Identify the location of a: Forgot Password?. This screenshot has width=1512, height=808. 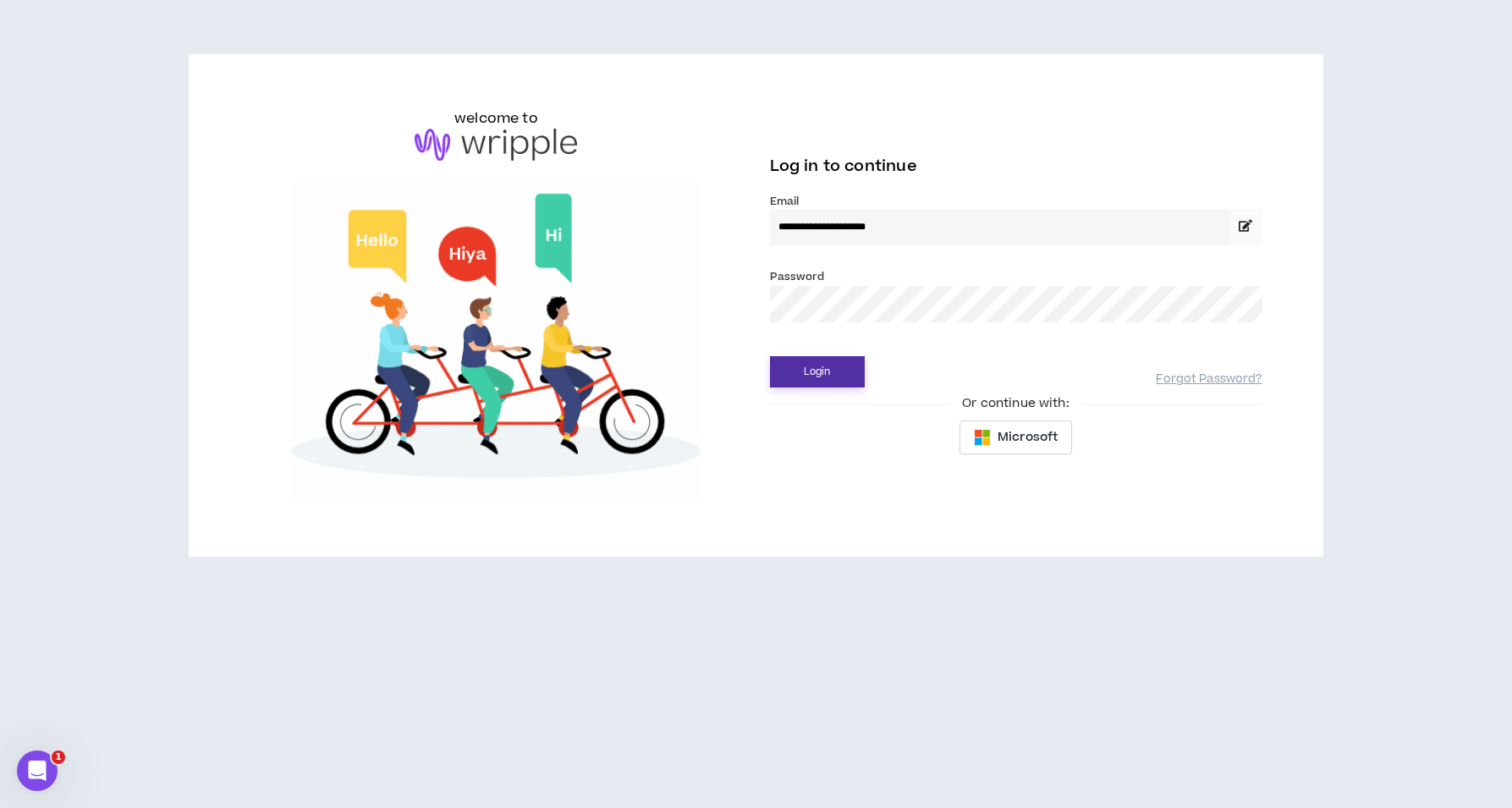
(1208, 379).